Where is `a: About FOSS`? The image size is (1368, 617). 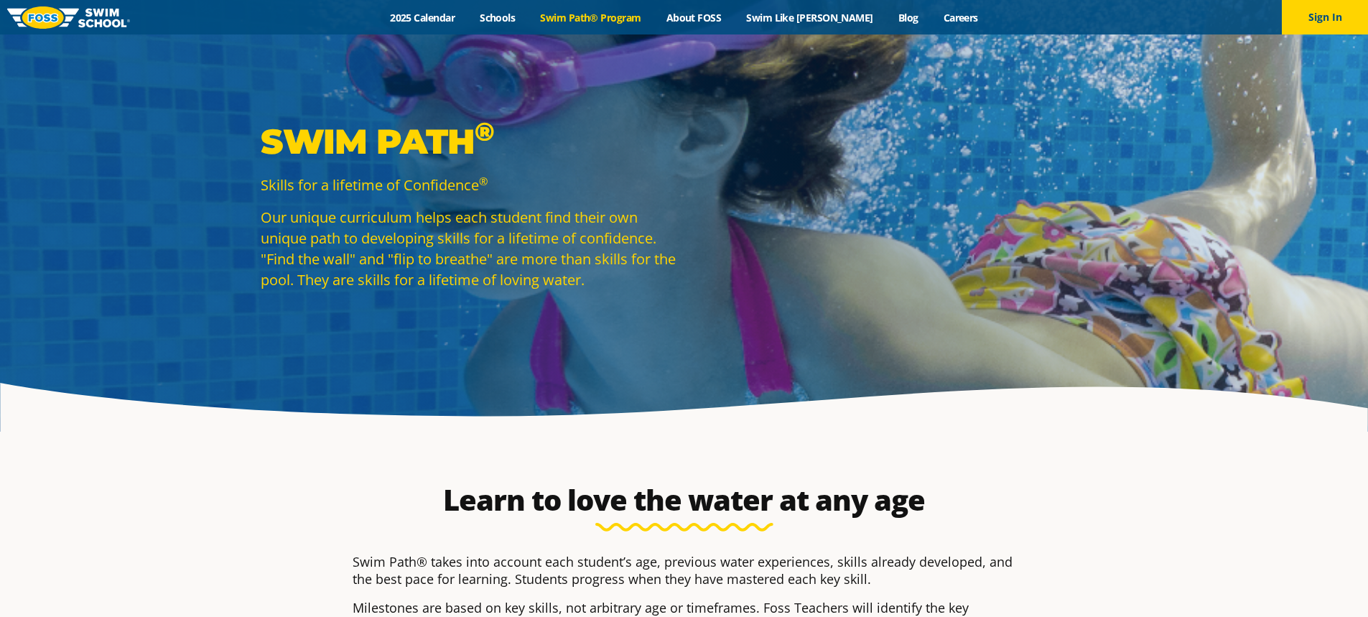 a: About FOSS is located at coordinates (693, 17).